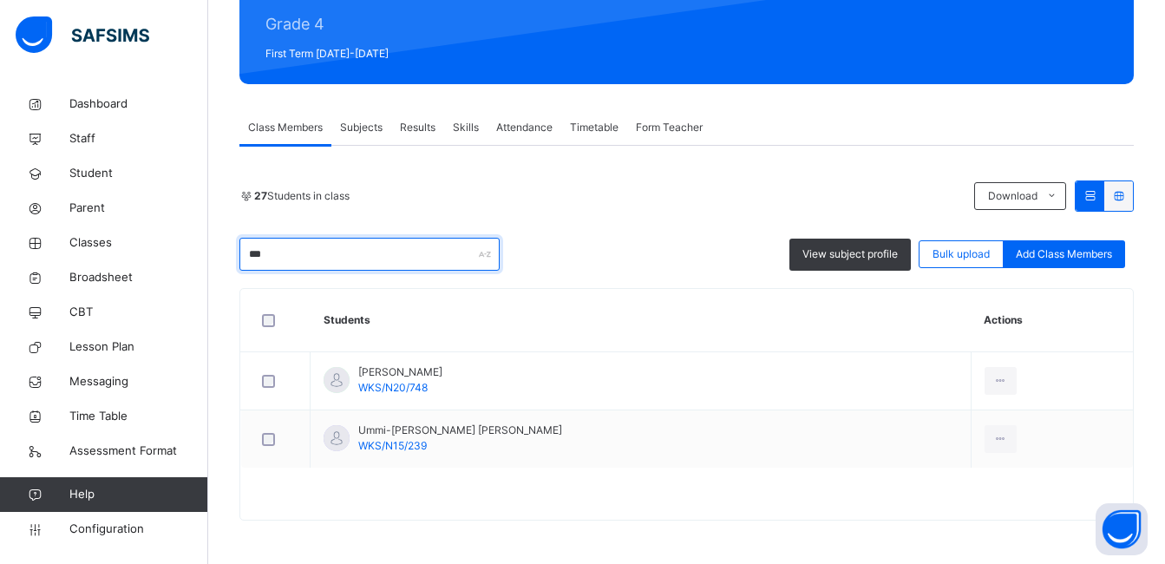 The width and height of the screenshot is (1165, 564). Describe the element at coordinates (139, 312) in the screenshot. I see `span: CBT` at that location.